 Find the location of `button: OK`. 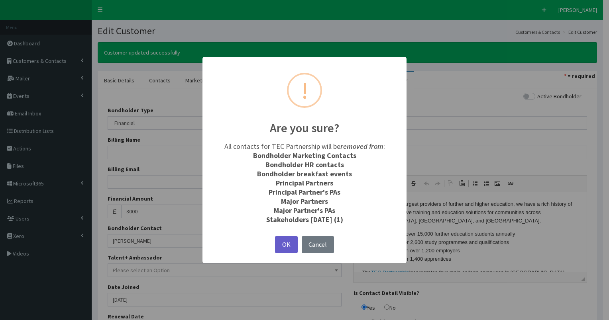

button: OK is located at coordinates (286, 245).